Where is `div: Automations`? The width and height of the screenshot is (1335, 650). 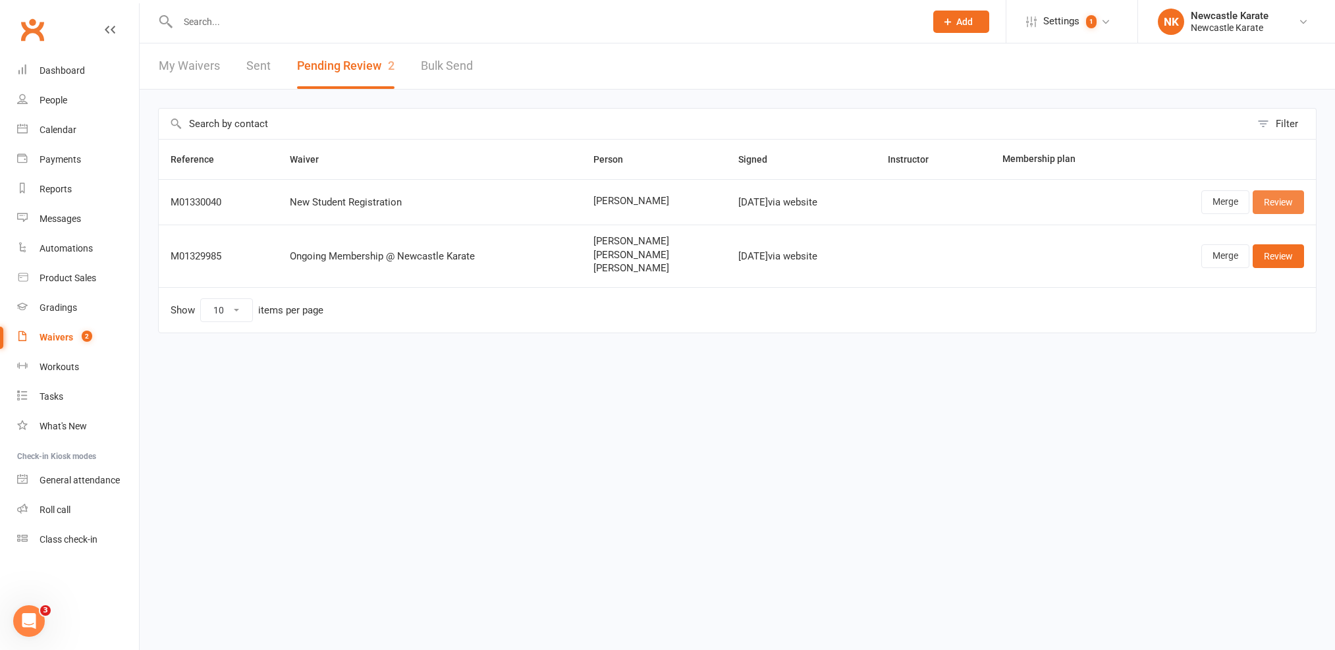
div: Automations is located at coordinates (66, 248).